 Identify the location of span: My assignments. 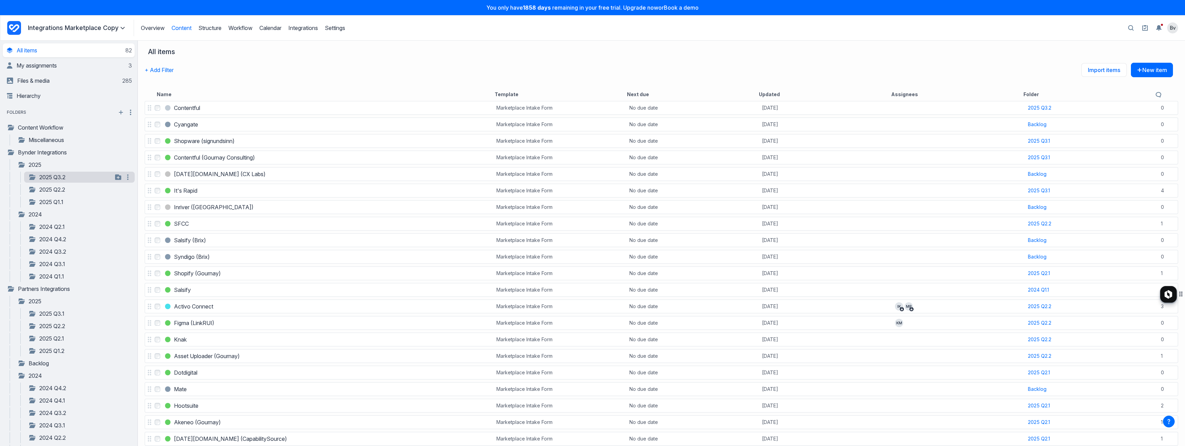
(37, 65).